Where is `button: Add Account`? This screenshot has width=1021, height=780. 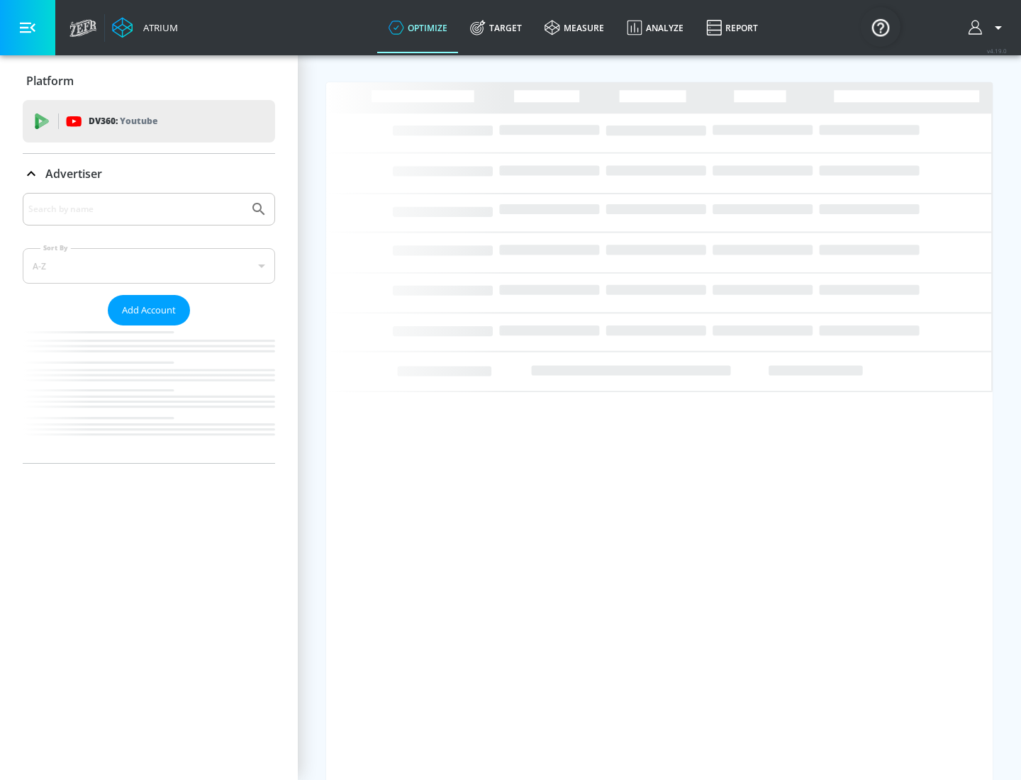 button: Add Account is located at coordinates (149, 310).